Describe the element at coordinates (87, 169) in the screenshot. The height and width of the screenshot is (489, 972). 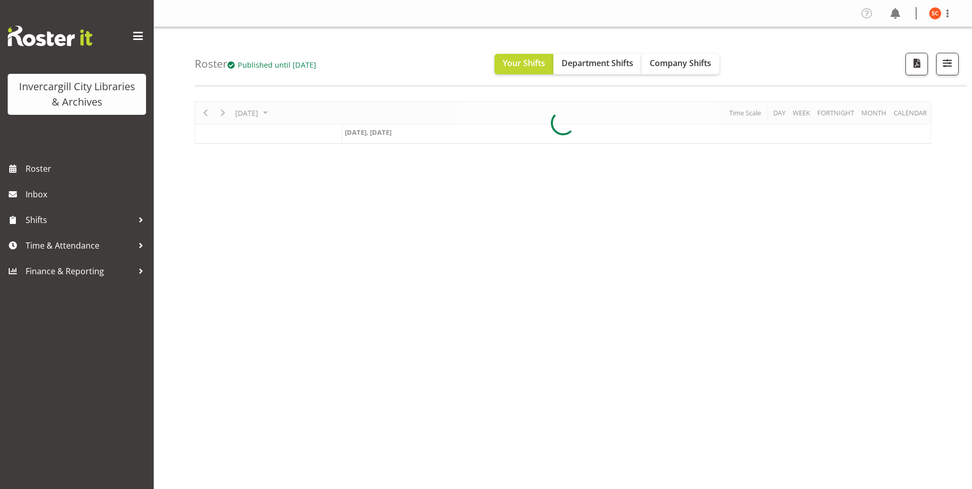
I see `span: Roster` at that location.